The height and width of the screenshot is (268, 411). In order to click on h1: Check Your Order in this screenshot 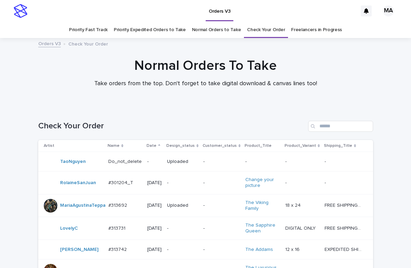, I will do `click(172, 126)`.